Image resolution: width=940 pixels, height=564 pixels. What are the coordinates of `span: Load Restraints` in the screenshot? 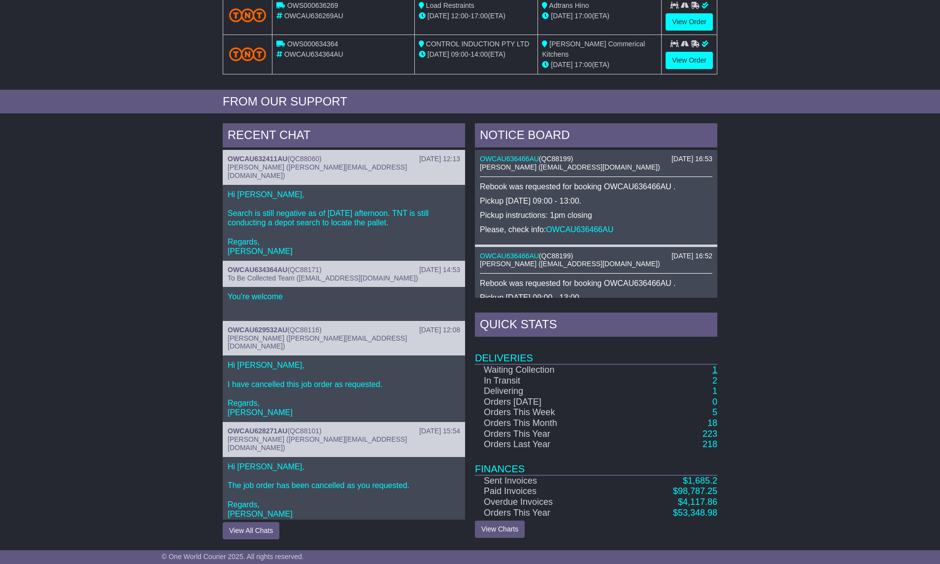 It's located at (450, 5).